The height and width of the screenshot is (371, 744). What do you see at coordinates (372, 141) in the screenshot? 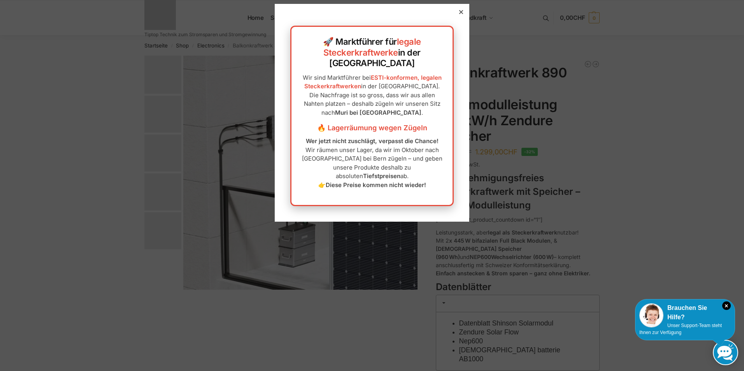
I see `strong: Wer jetzt nicht zuschlägt, verpasst die Chance!` at bounding box center [372, 141].